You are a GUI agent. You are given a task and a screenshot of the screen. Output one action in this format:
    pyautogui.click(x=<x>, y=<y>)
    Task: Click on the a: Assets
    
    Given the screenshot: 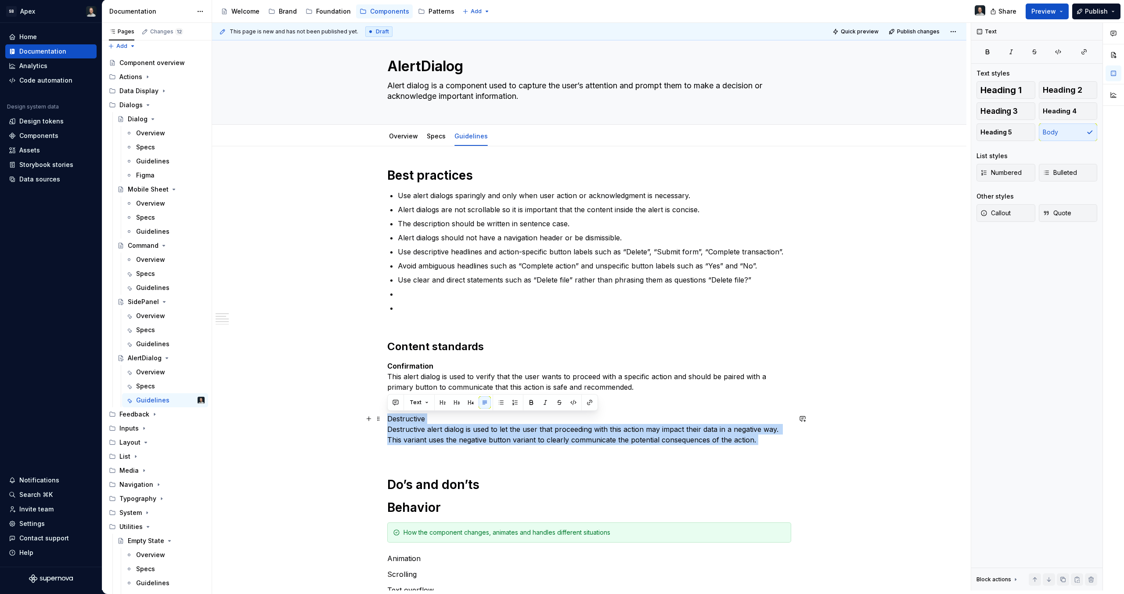 What is the action you would take?
    pyautogui.click(x=51, y=150)
    